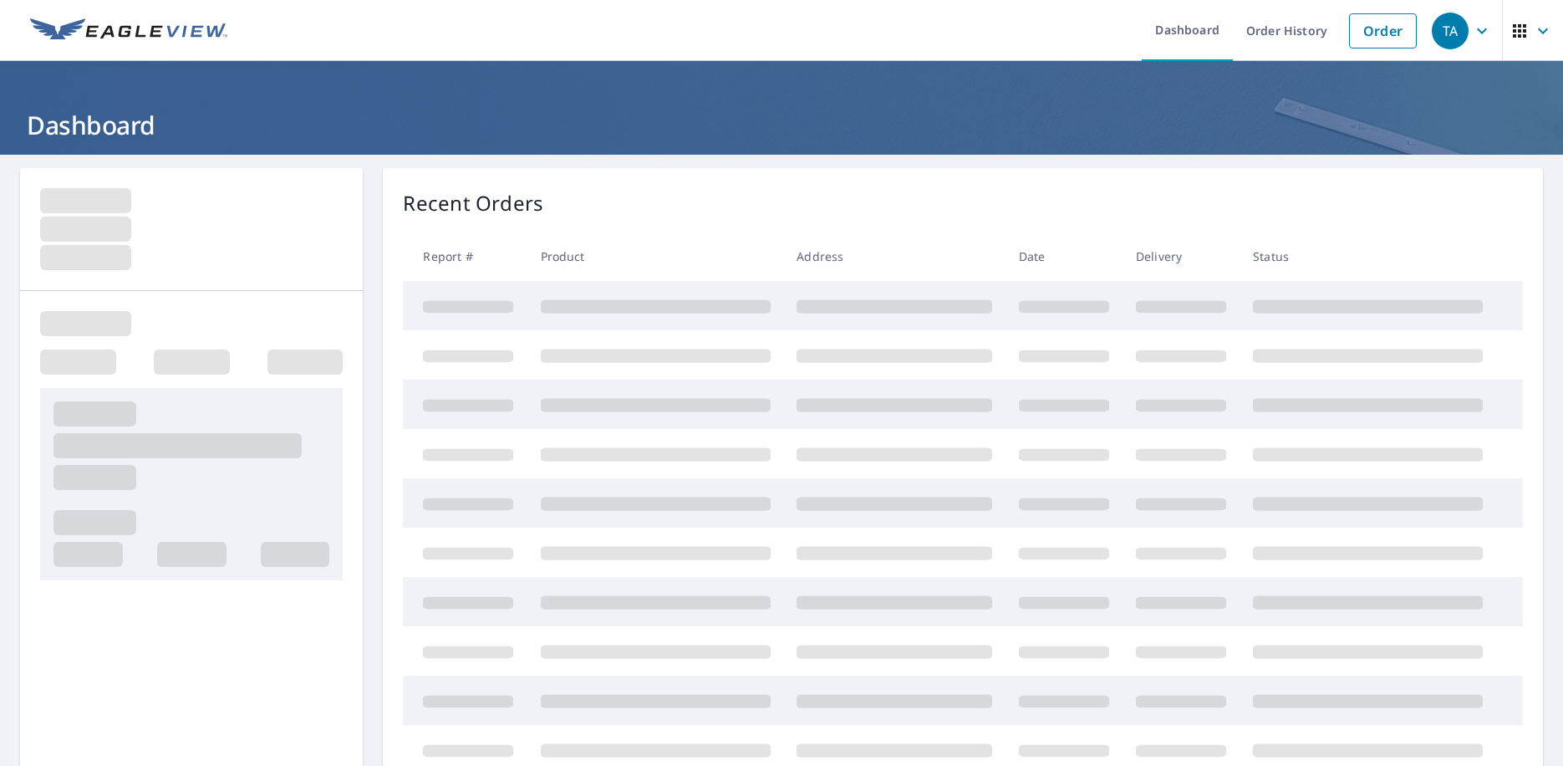 Image resolution: width=1563 pixels, height=766 pixels. Describe the element at coordinates (473, 203) in the screenshot. I see `p: Recent Orders` at that location.